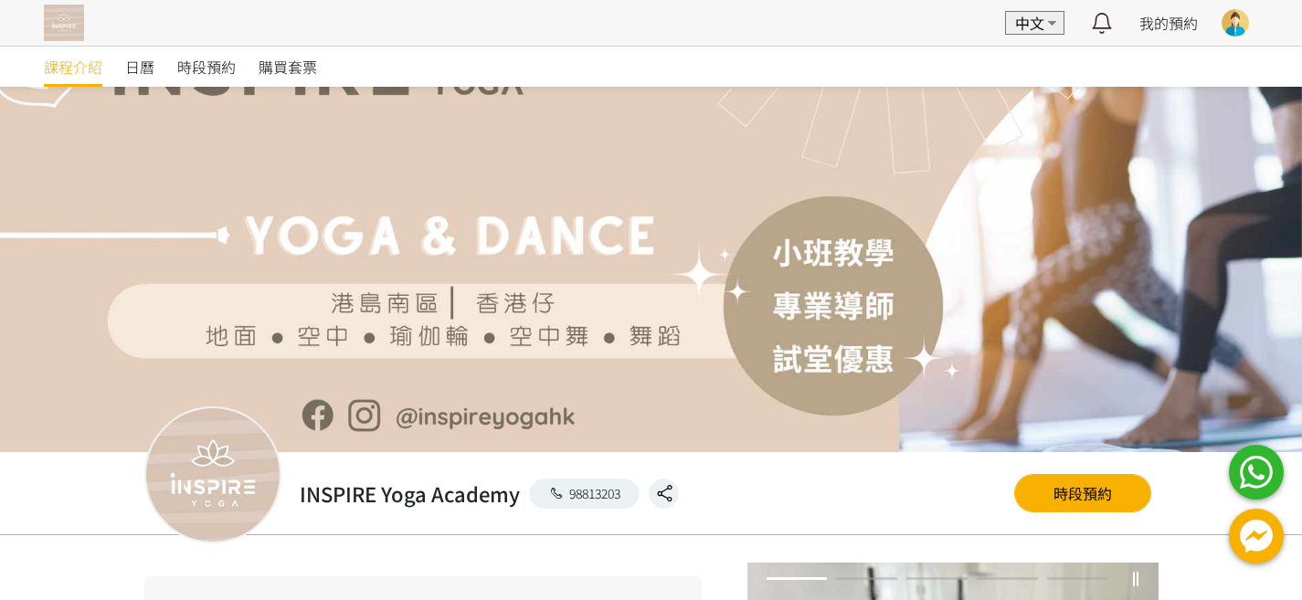  Describe the element at coordinates (140, 67) in the screenshot. I see `a: 日曆` at that location.